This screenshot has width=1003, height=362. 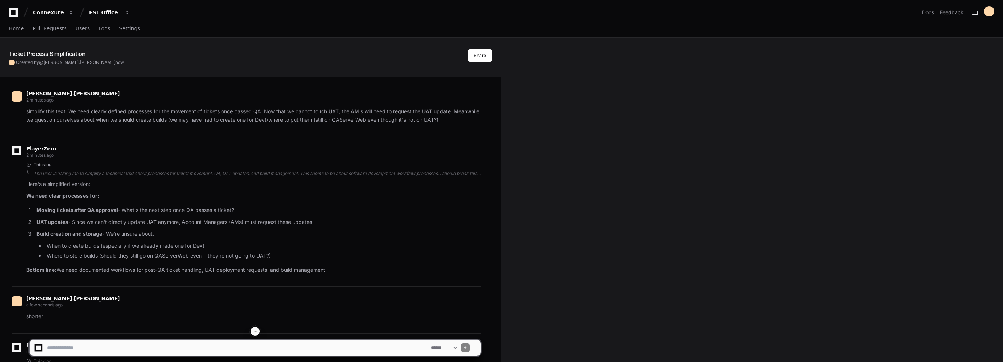 I want to click on strong: Bottom line:, so click(x=41, y=269).